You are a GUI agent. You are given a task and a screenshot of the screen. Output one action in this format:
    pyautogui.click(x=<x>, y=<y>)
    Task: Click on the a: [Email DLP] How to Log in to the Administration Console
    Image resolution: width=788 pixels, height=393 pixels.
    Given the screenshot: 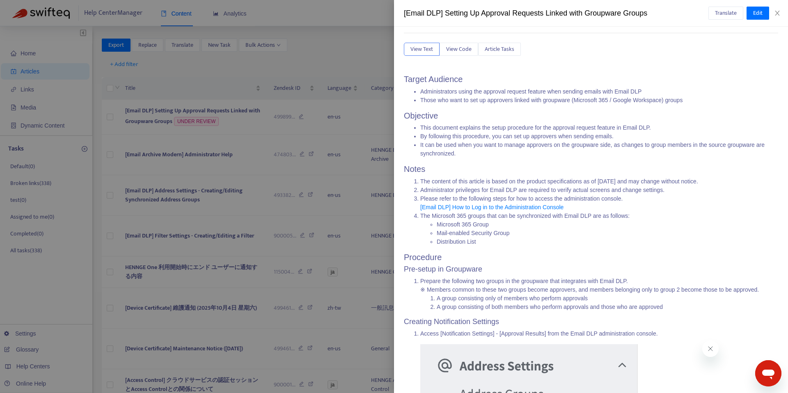 What is the action you would take?
    pyautogui.click(x=492, y=207)
    